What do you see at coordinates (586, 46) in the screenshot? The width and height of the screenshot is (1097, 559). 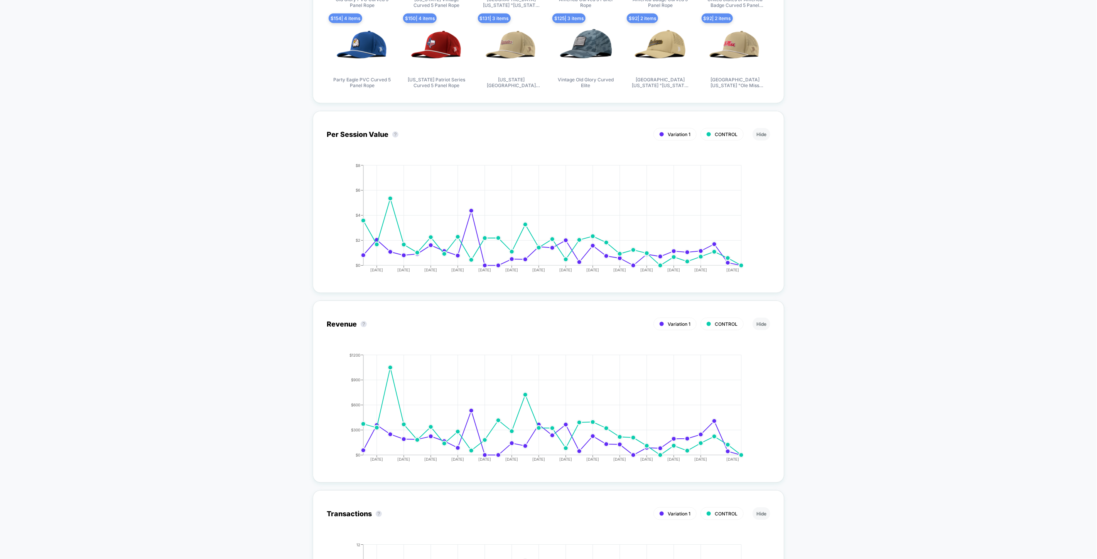 I see `img: Vintage Old Glory Curved Elite` at bounding box center [586, 46].